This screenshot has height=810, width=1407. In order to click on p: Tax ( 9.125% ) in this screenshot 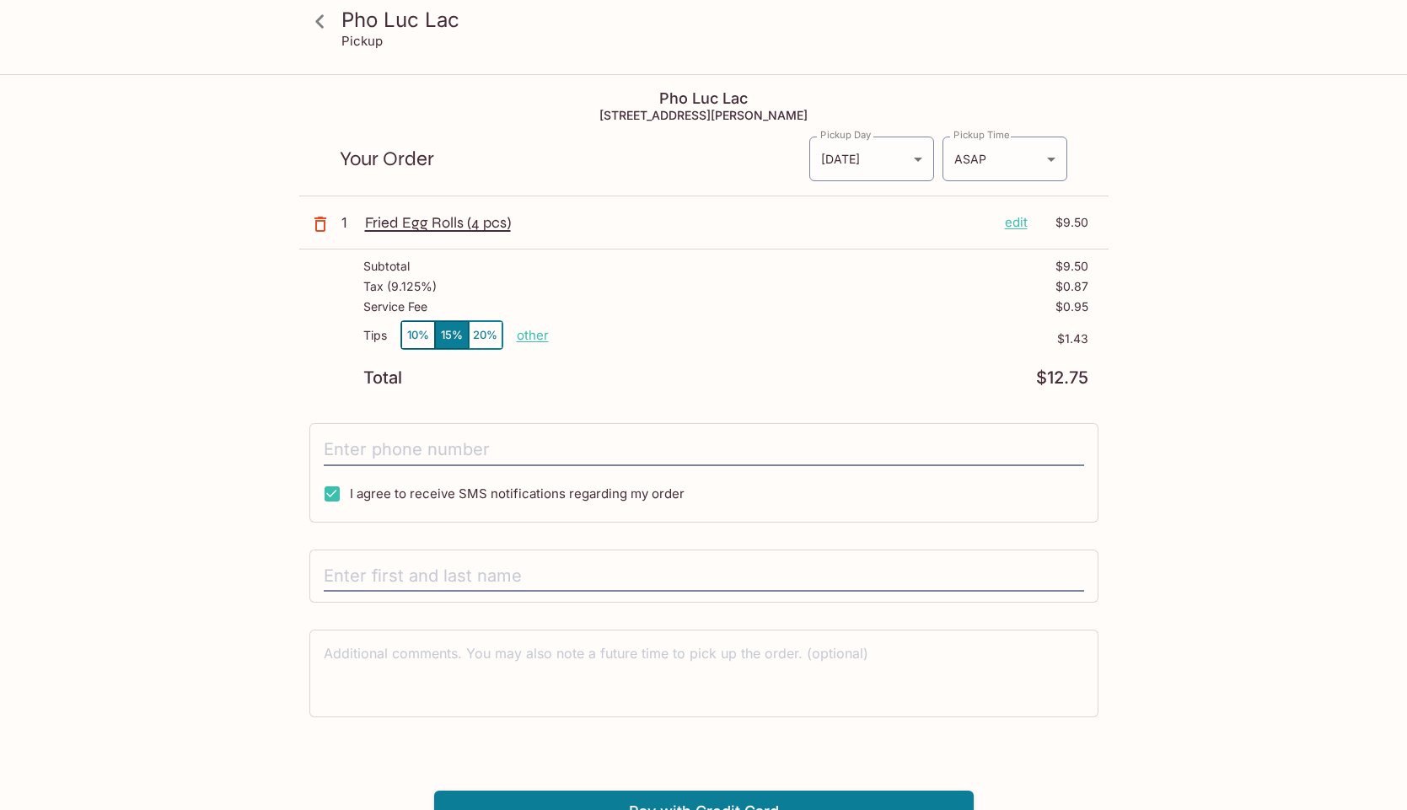, I will do `click(400, 287)`.